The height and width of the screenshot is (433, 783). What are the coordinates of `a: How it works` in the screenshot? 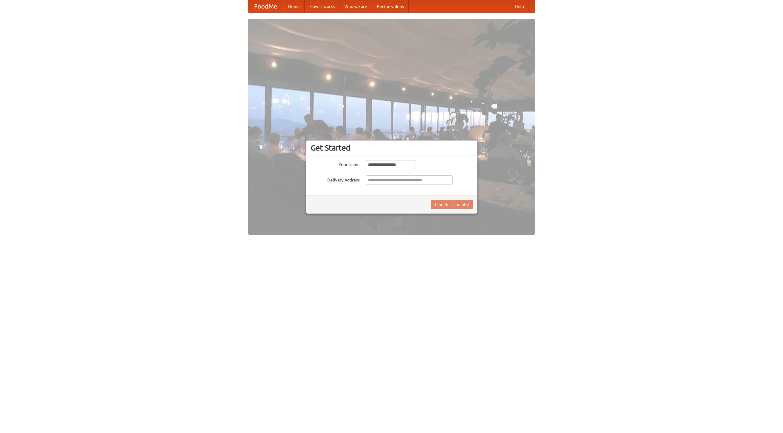 It's located at (322, 6).